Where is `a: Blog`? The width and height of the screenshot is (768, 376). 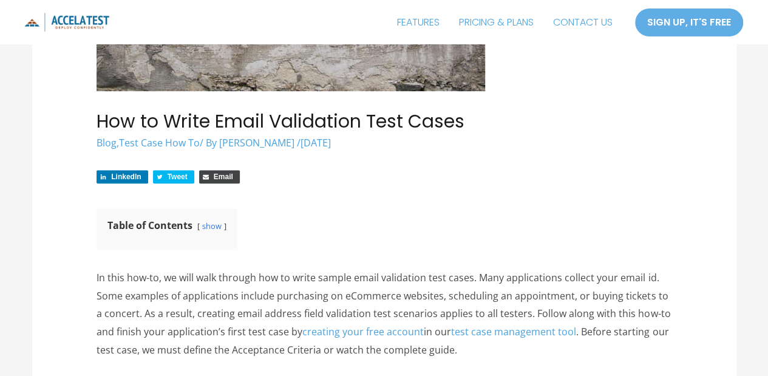 a: Blog is located at coordinates (106, 143).